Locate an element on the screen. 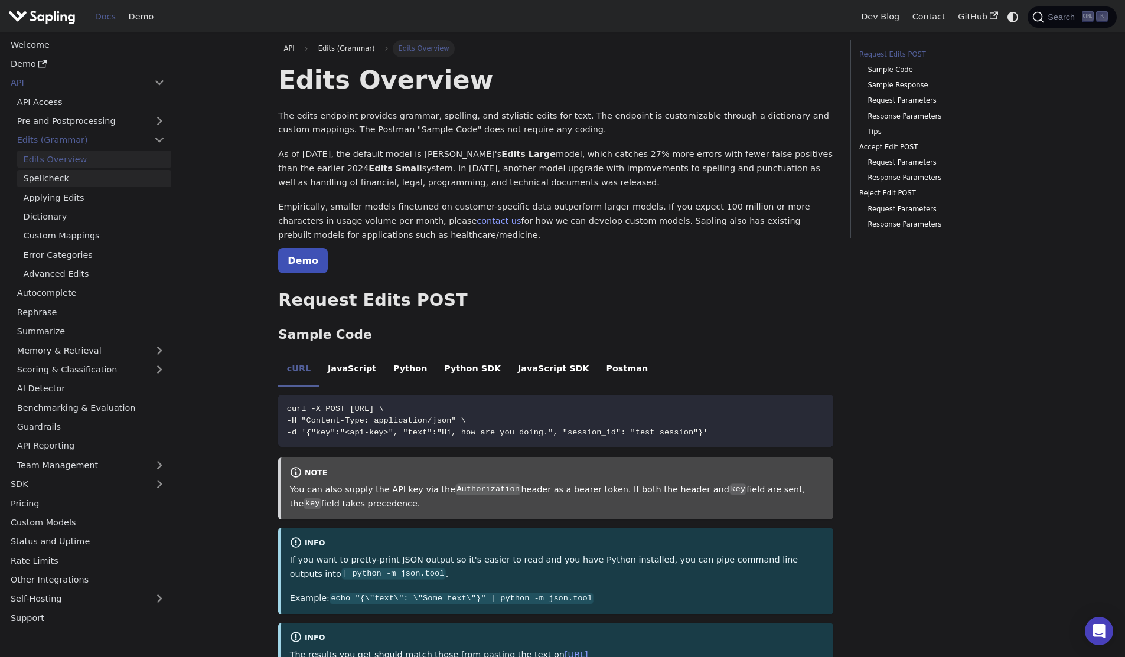  a: Memory & Retrieval is located at coordinates (91, 350).